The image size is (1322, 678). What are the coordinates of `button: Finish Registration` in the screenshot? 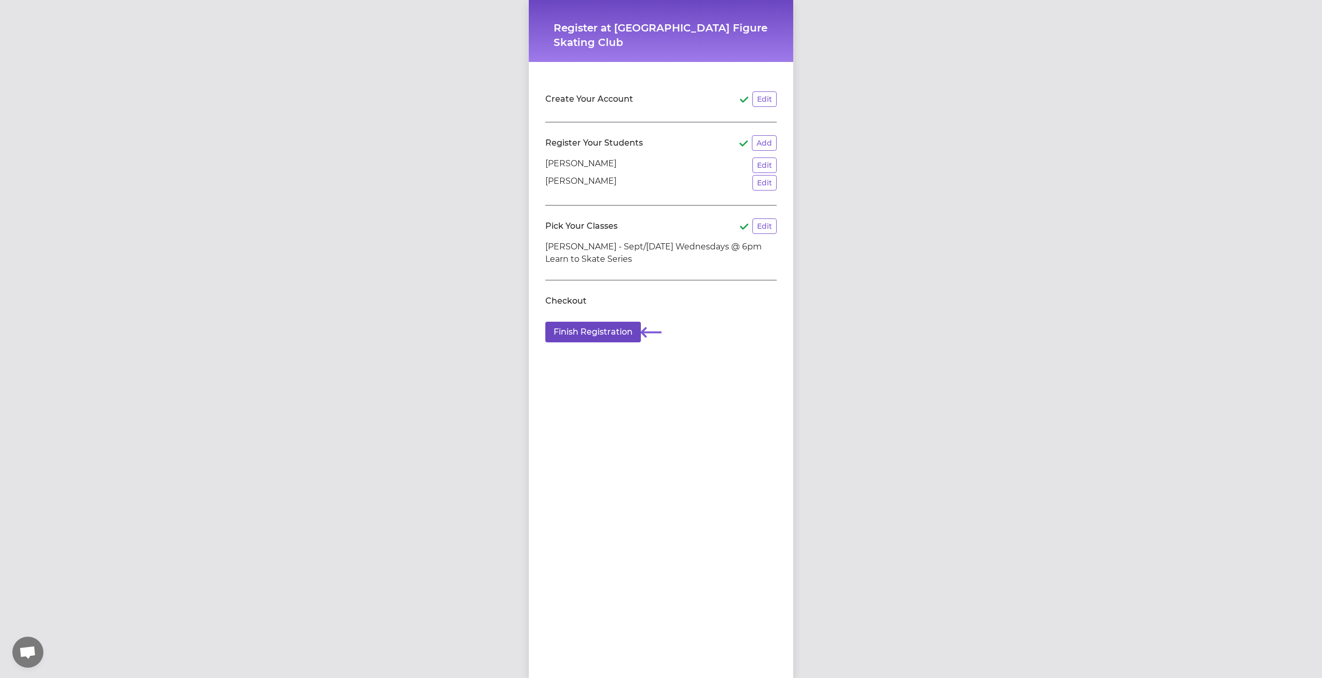 It's located at (593, 332).